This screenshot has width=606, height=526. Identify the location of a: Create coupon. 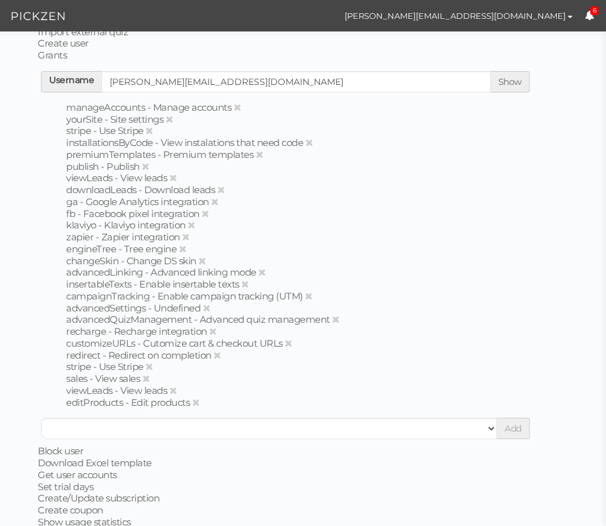
(71, 510).